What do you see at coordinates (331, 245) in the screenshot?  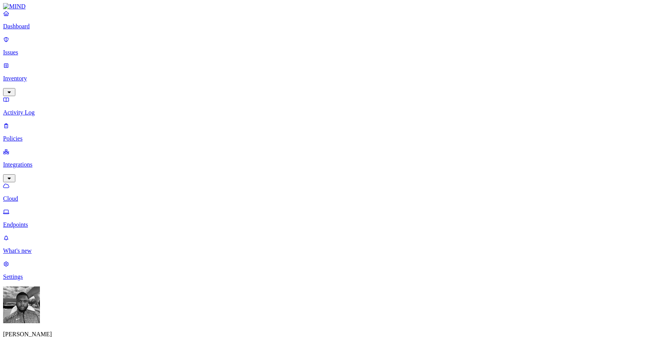 I see `a: What's new` at bounding box center [331, 245].